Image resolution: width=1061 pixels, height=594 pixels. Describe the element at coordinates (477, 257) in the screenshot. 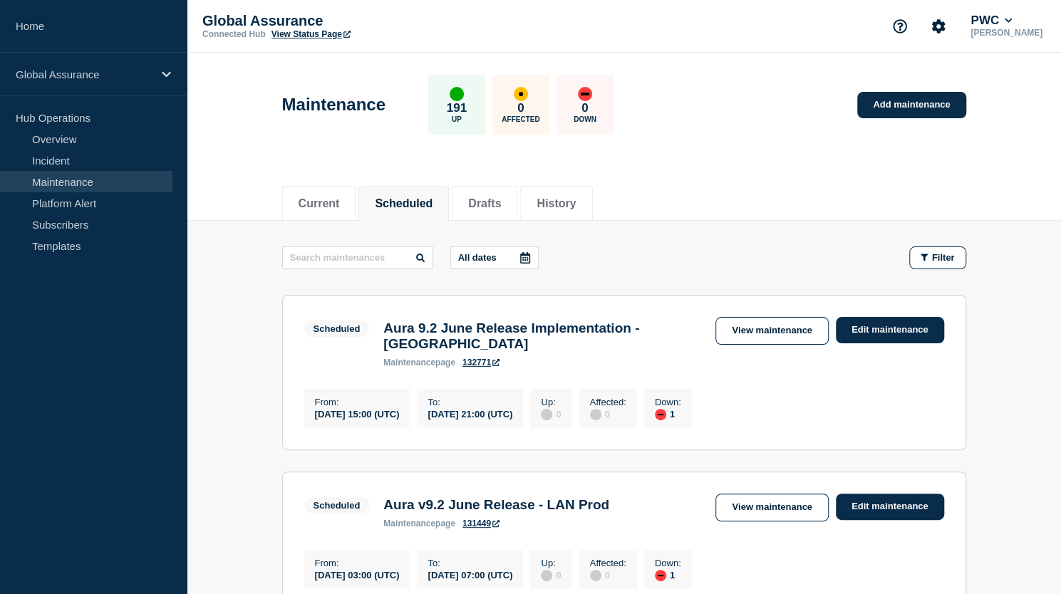

I see `p: All dates` at that location.